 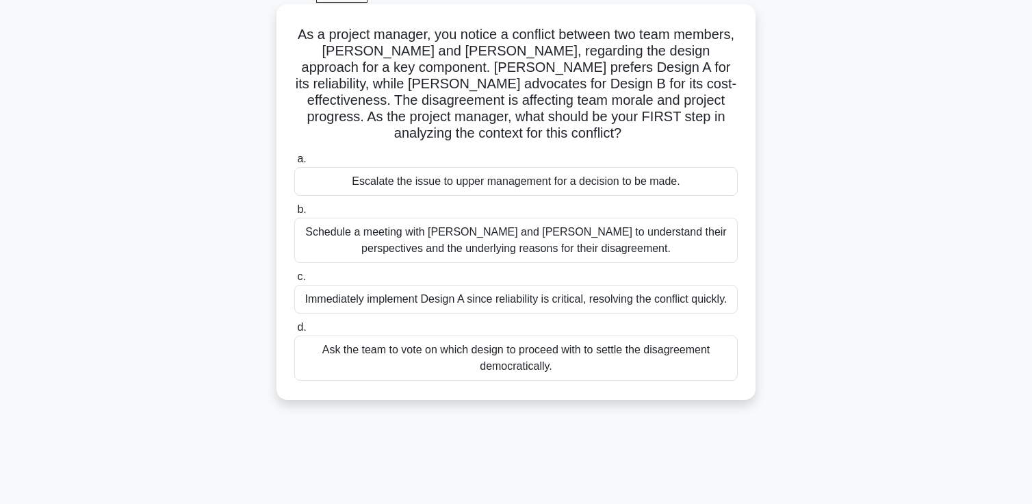 What do you see at coordinates (516, 358) in the screenshot?
I see `div: Ask the team to vote on which design to proceed with to settle the disagreement democratically.` at bounding box center [516, 358].